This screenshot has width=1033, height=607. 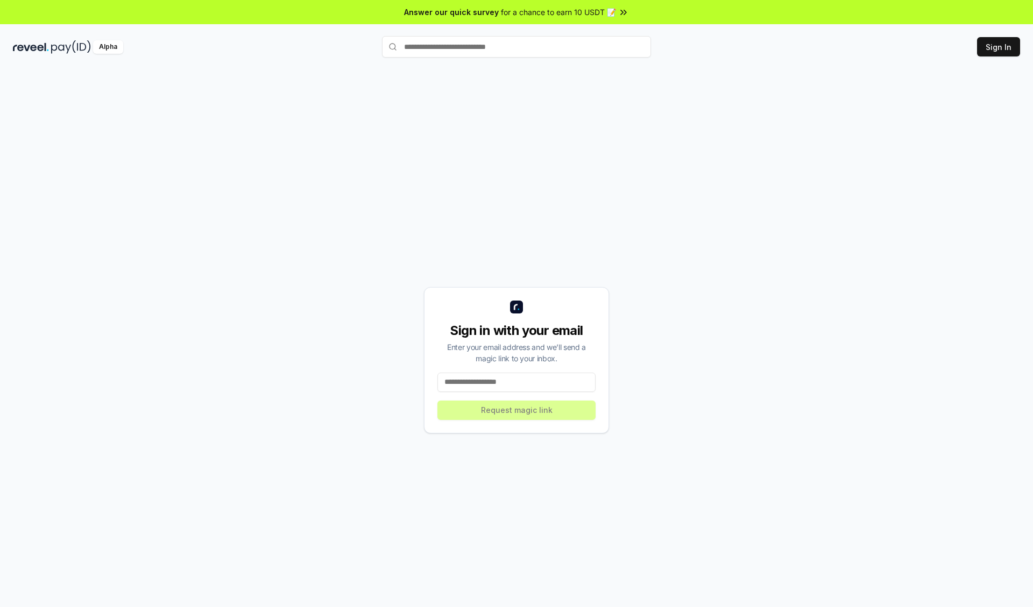 I want to click on span: for a chance to earn 10 USDT 📝, so click(x=558, y=12).